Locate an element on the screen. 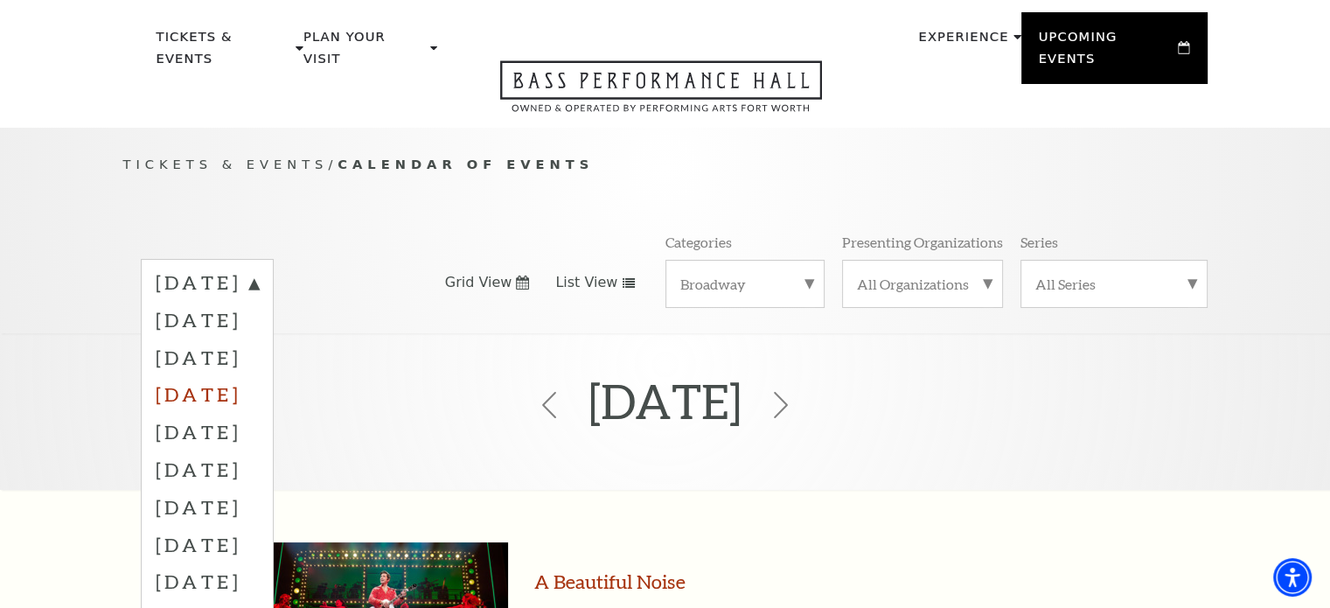 This screenshot has width=1330, height=608. p: Upcoming Events is located at coordinates (1106, 52).